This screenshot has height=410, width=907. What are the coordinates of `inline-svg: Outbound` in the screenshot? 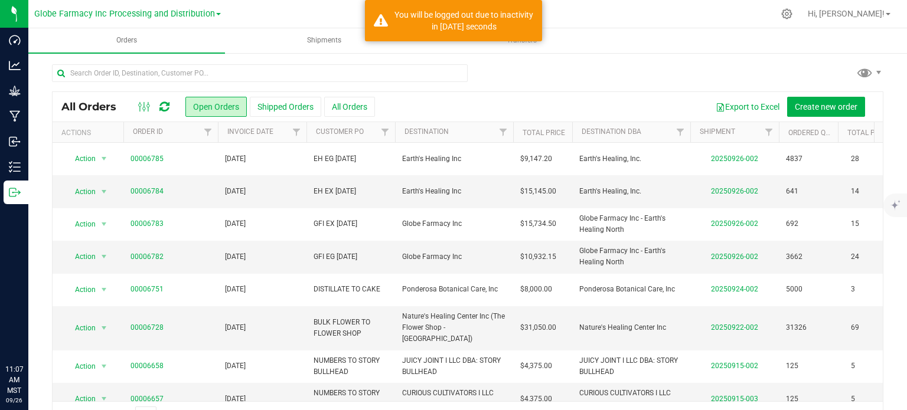 It's located at (15, 193).